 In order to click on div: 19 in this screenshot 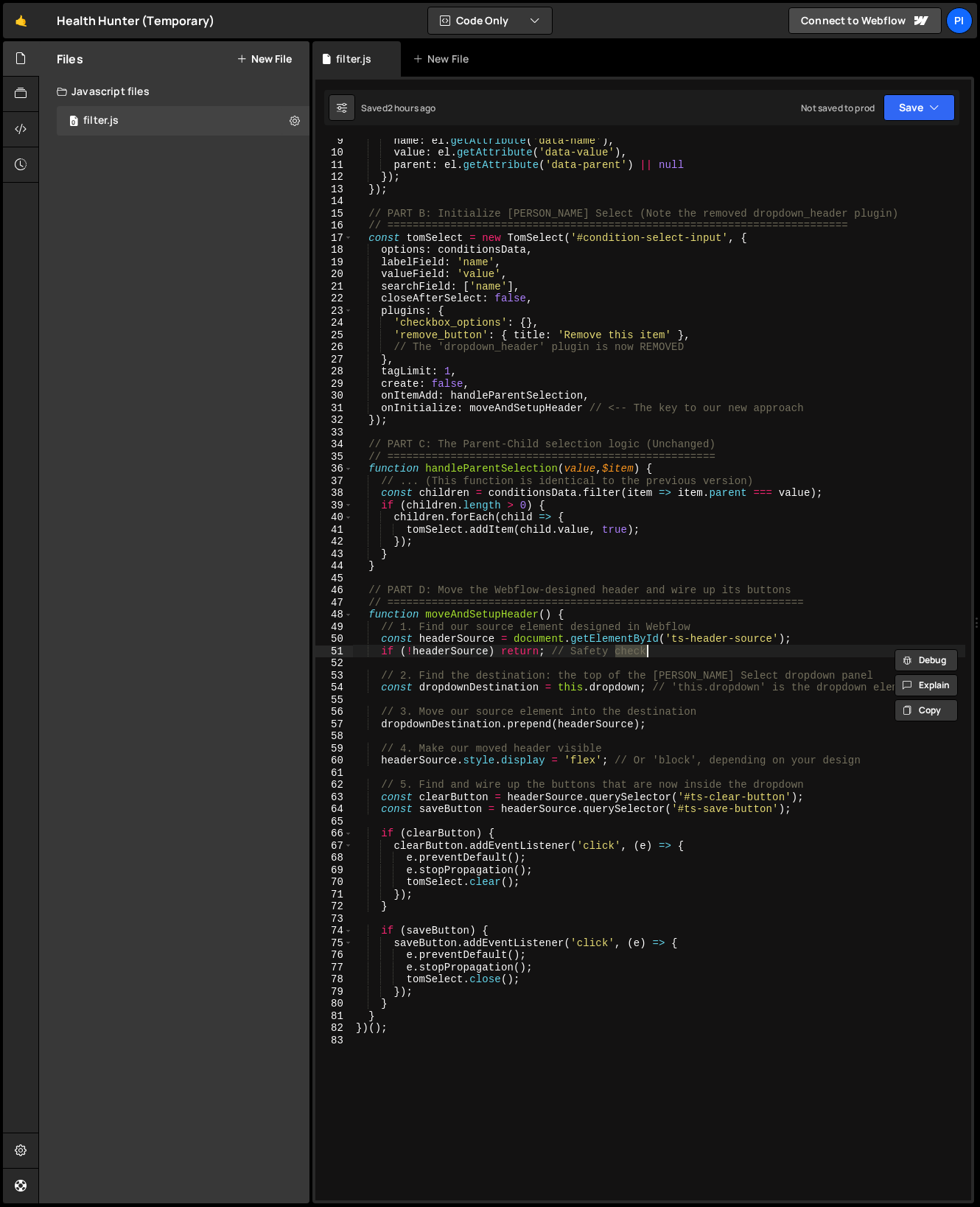, I will do `click(334, 262)`.